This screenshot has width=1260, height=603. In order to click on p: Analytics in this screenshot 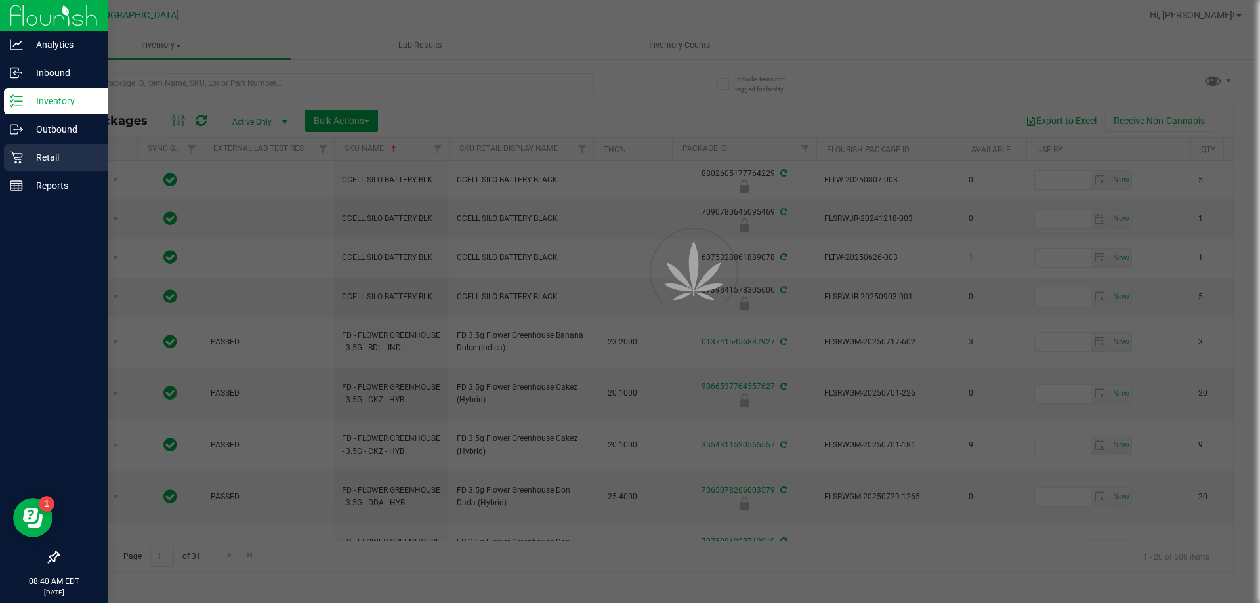, I will do `click(62, 45)`.